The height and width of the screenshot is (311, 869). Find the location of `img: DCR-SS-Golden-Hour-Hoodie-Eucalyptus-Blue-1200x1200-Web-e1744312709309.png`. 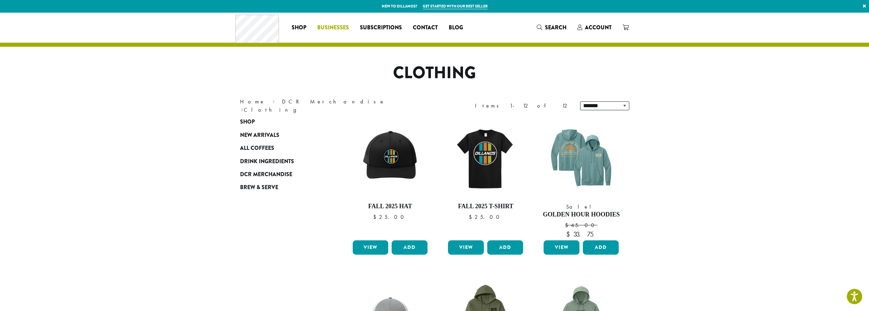

img: DCR-SS-Golden-Hour-Hoodie-Eucalyptus-Blue-1200x1200-Web-e1744312709309.png is located at coordinates (581, 158).